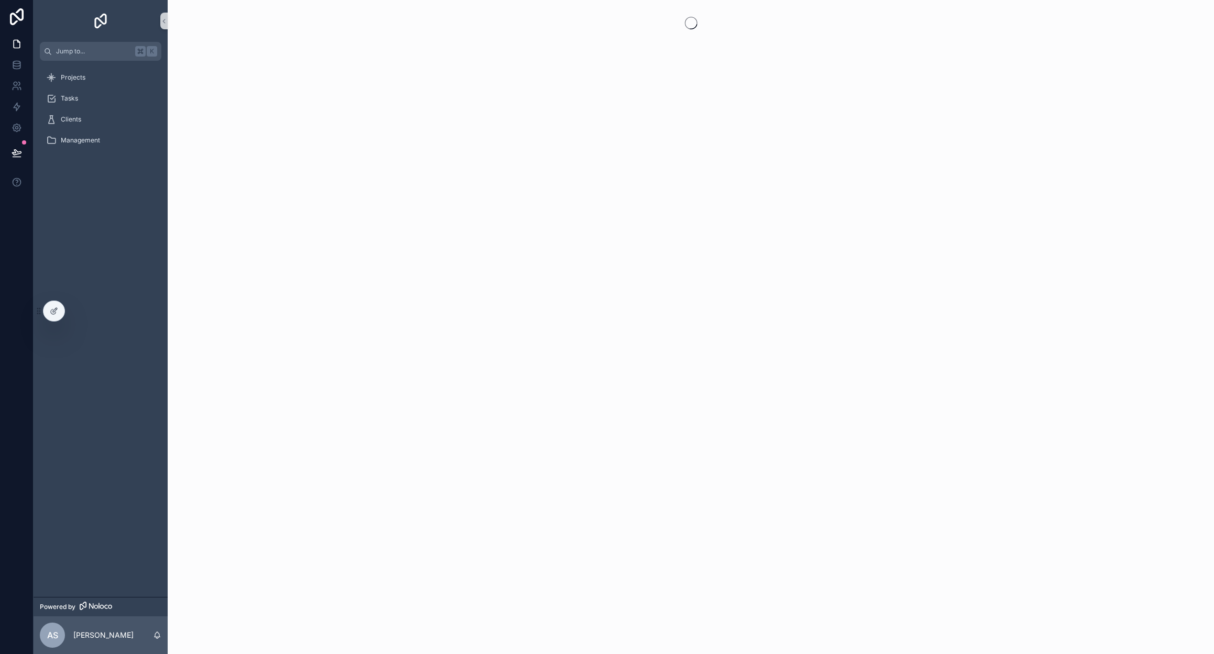  What do you see at coordinates (69, 98) in the screenshot?
I see `span: Tasks` at bounding box center [69, 98].